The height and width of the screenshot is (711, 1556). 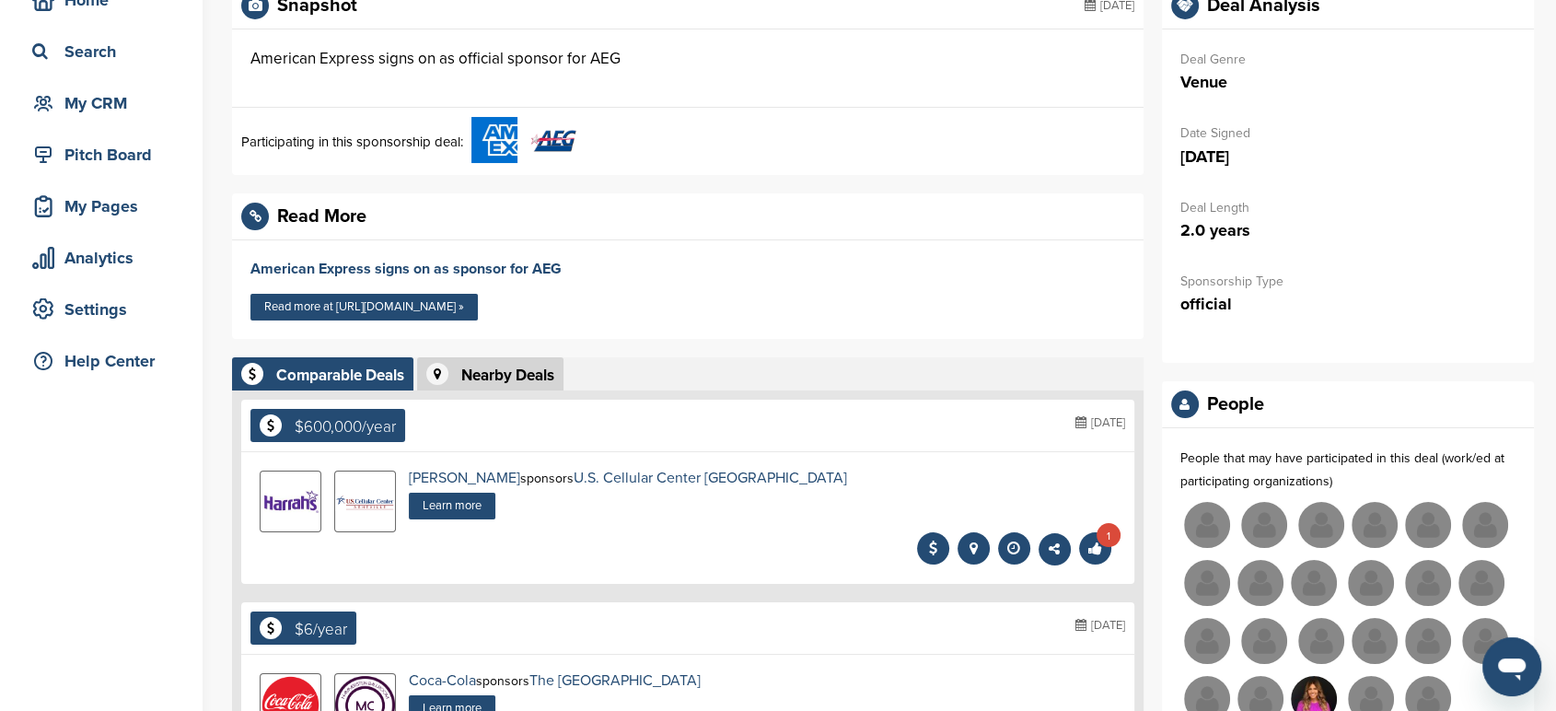 What do you see at coordinates (507, 375) in the screenshot?
I see `div: Nearby Deals` at bounding box center [507, 375].